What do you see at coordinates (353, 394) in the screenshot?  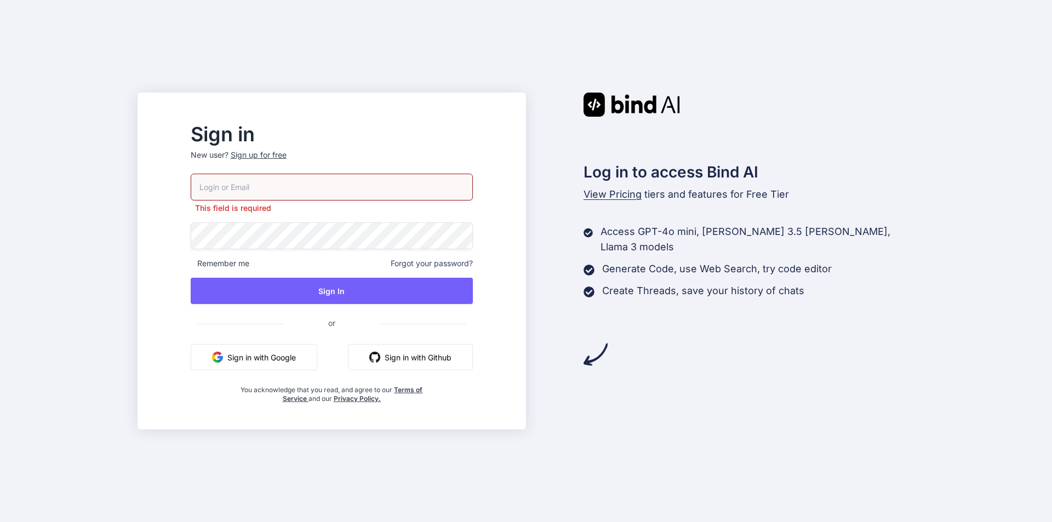 I see `a: Terms of Service` at bounding box center [353, 394].